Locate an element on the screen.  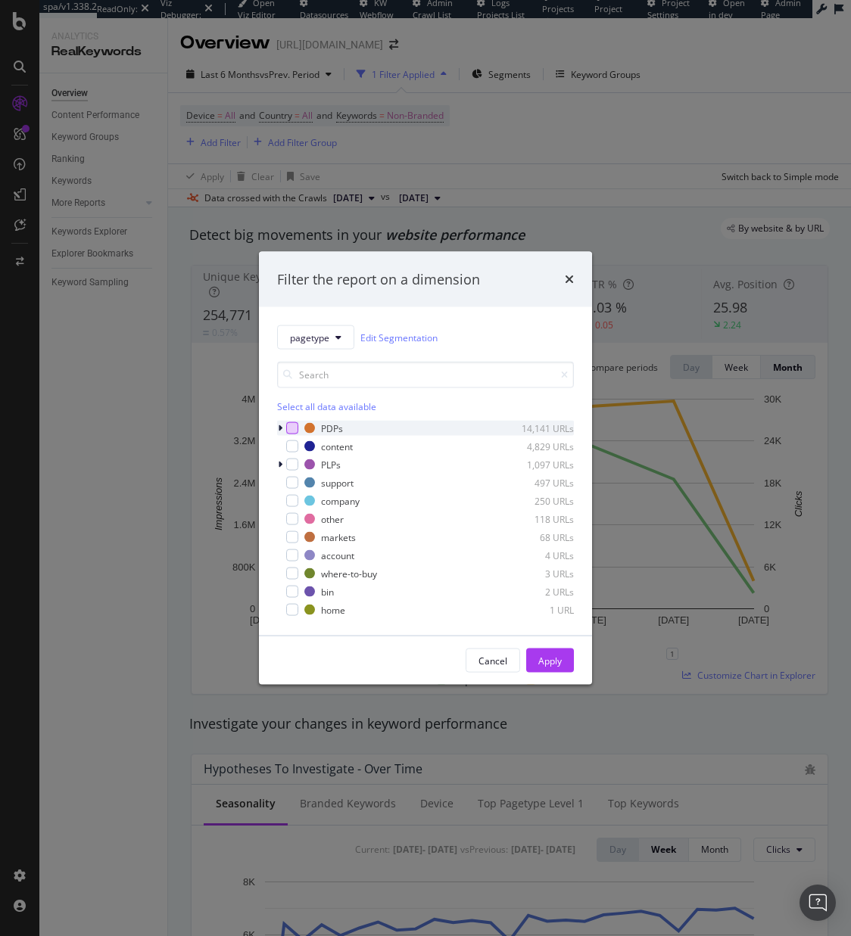
div: 3 URLs is located at coordinates (537, 573).